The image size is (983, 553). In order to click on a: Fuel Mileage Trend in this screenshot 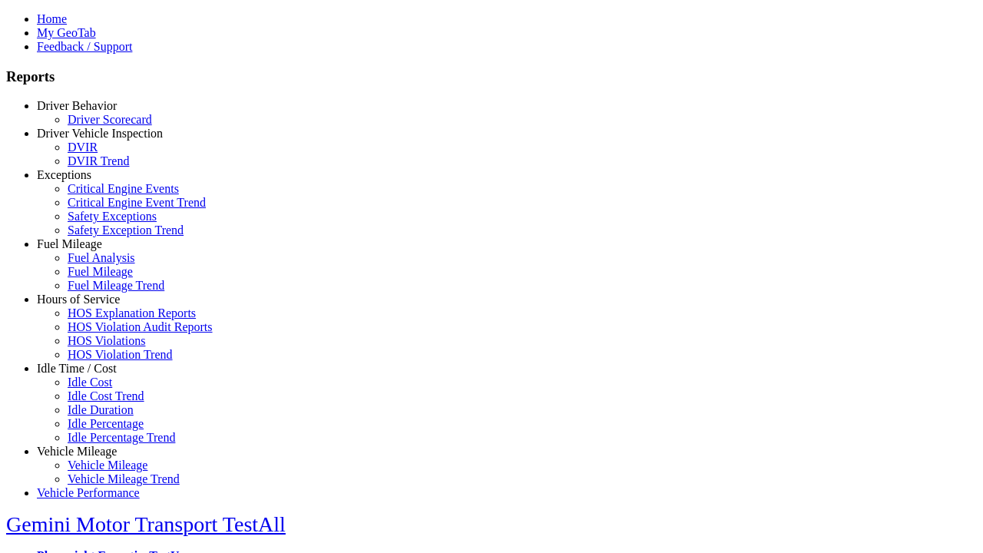, I will do `click(116, 285)`.